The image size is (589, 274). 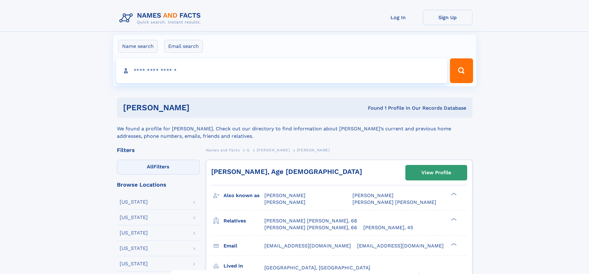 I want to click on div: Filters, so click(x=158, y=150).